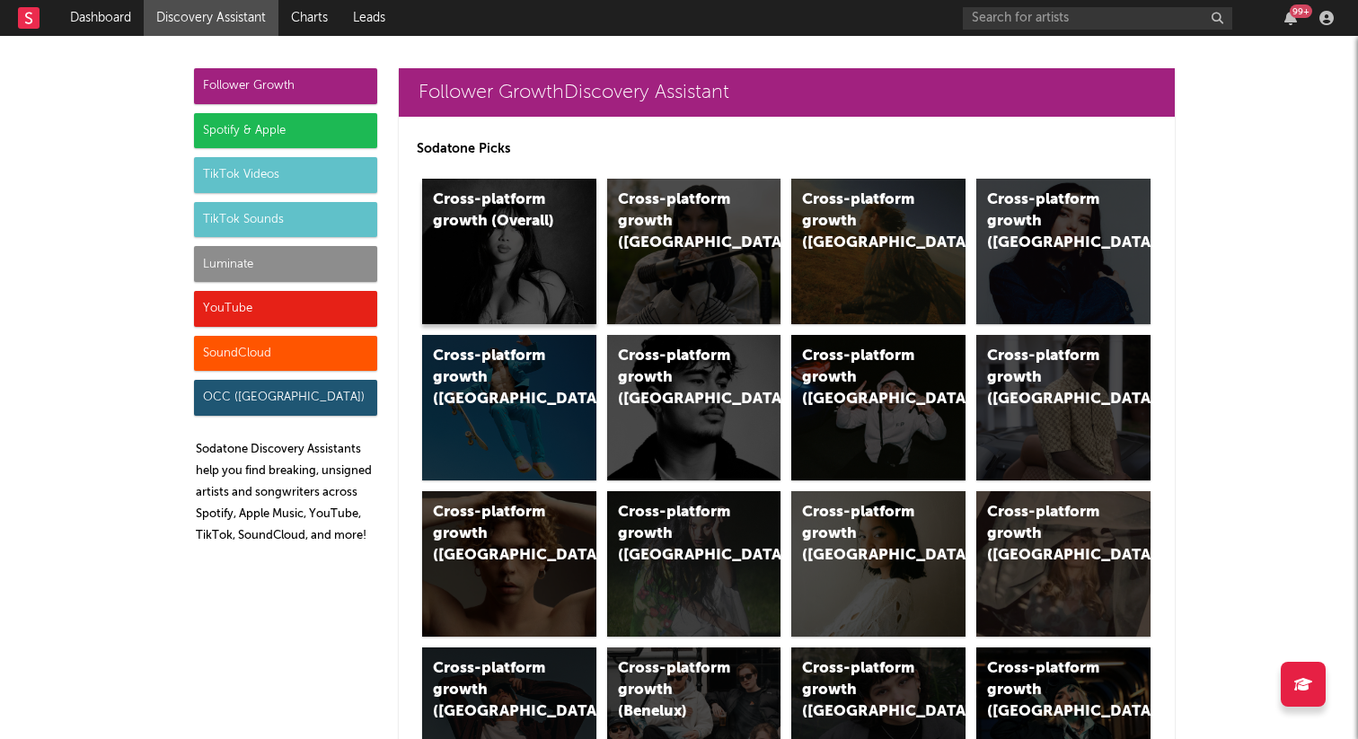  Describe the element at coordinates (679, 691) in the screenshot. I see `div: Cross-platform growth (Benelux)` at that location.